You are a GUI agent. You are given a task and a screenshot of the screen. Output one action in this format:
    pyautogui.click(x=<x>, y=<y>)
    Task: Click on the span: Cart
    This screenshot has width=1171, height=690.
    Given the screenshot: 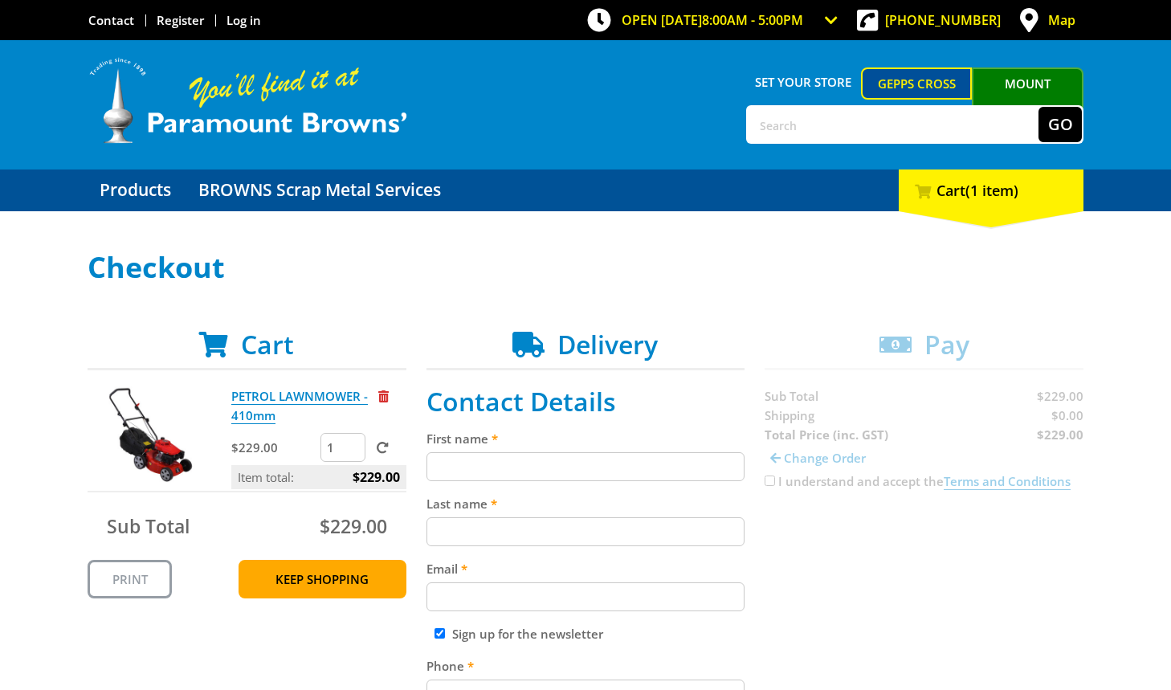 What is the action you would take?
    pyautogui.click(x=268, y=344)
    